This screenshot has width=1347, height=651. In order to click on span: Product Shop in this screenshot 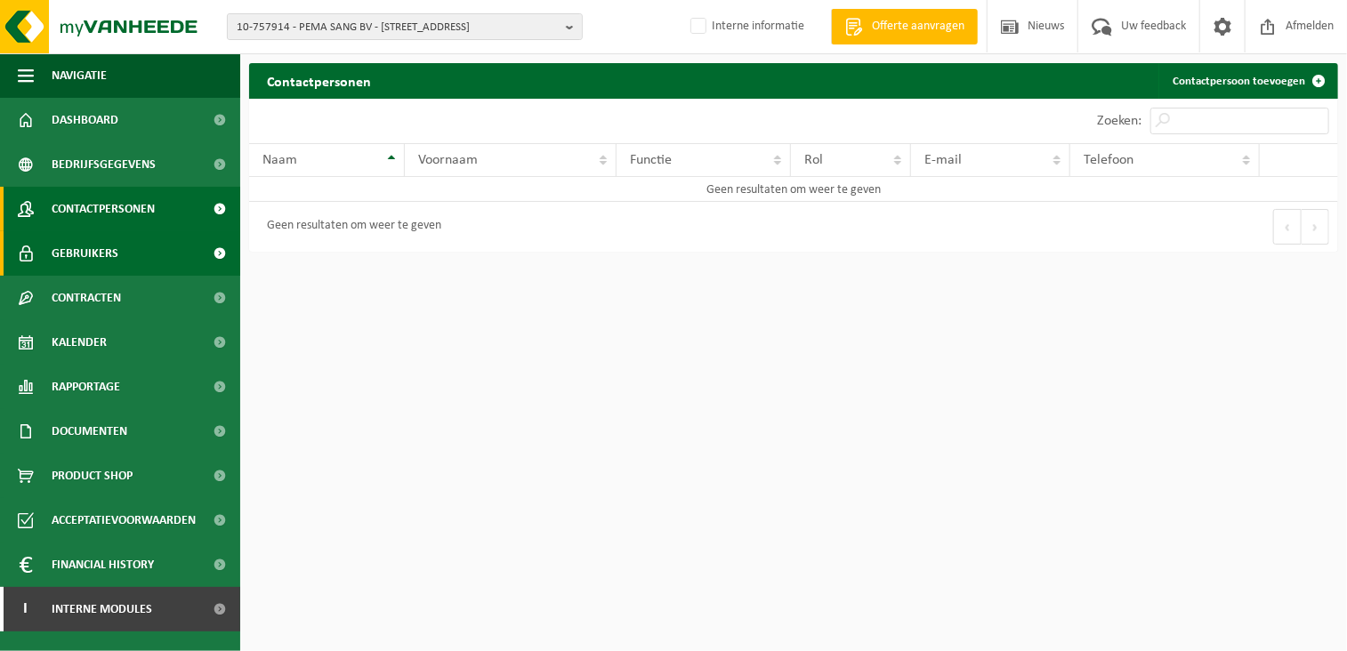, I will do `click(92, 476)`.